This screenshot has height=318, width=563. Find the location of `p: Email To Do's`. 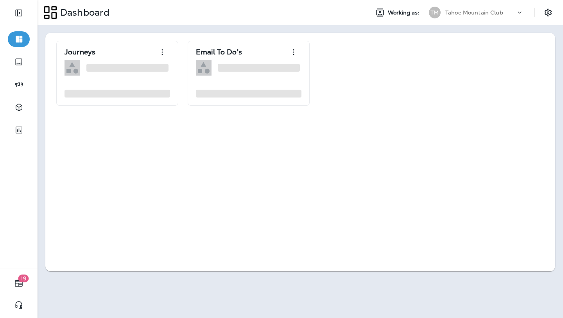

p: Email To Do's is located at coordinates (219, 52).